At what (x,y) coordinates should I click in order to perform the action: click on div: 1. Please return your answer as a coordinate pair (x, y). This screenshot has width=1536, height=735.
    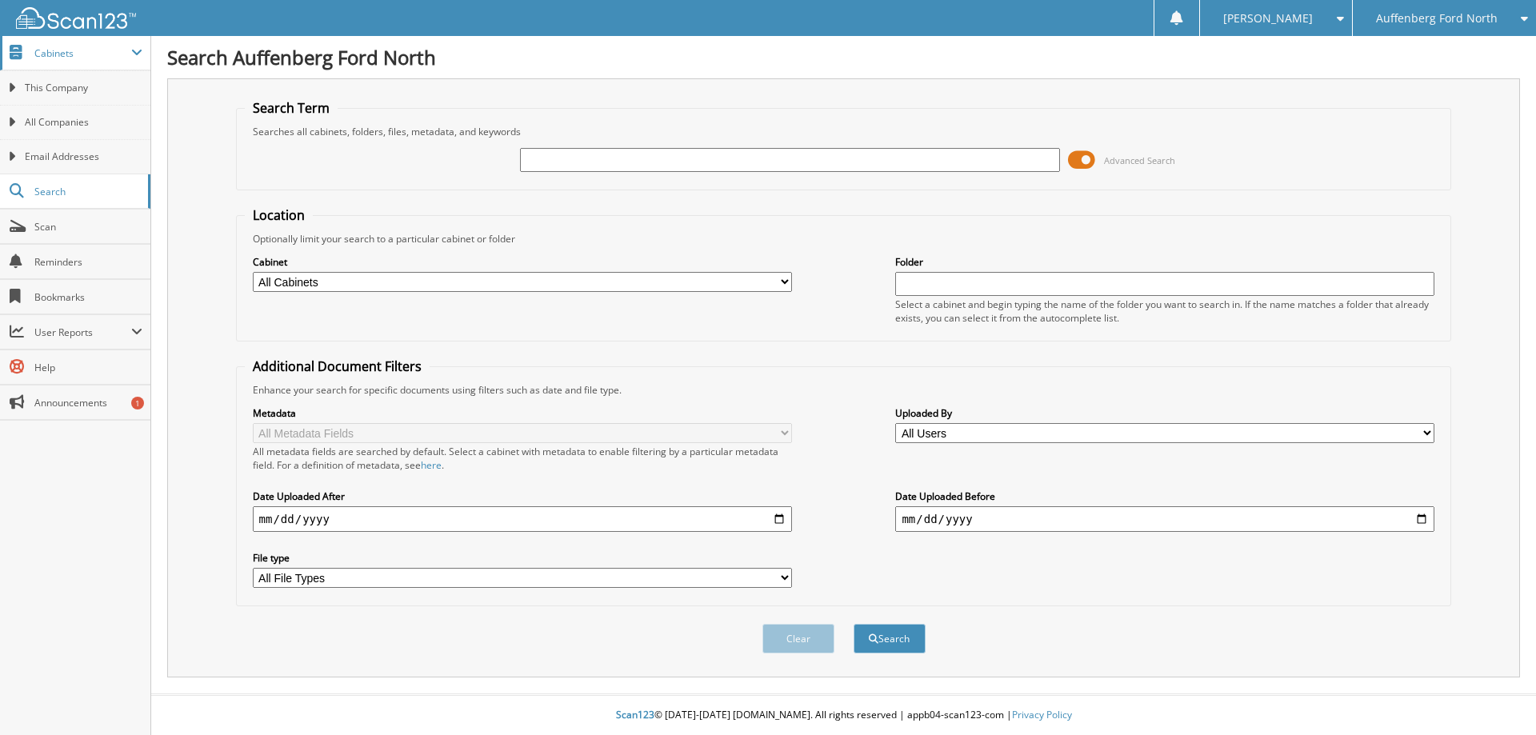
    Looking at the image, I should click on (138, 403).